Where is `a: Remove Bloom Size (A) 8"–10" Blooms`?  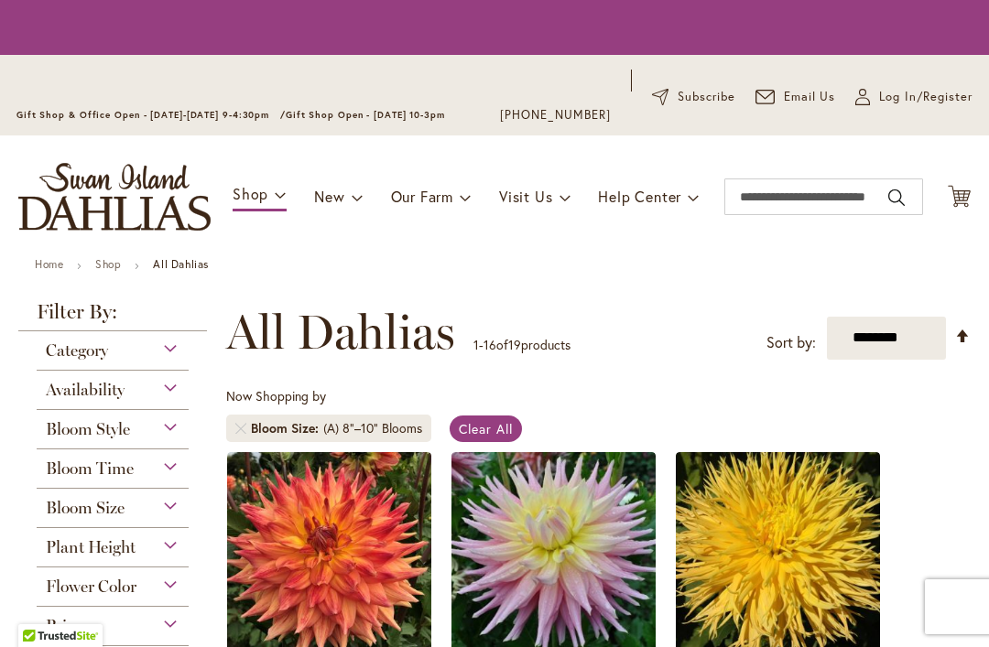
a: Remove Bloom Size (A) 8"–10" Blooms is located at coordinates (241, 428).